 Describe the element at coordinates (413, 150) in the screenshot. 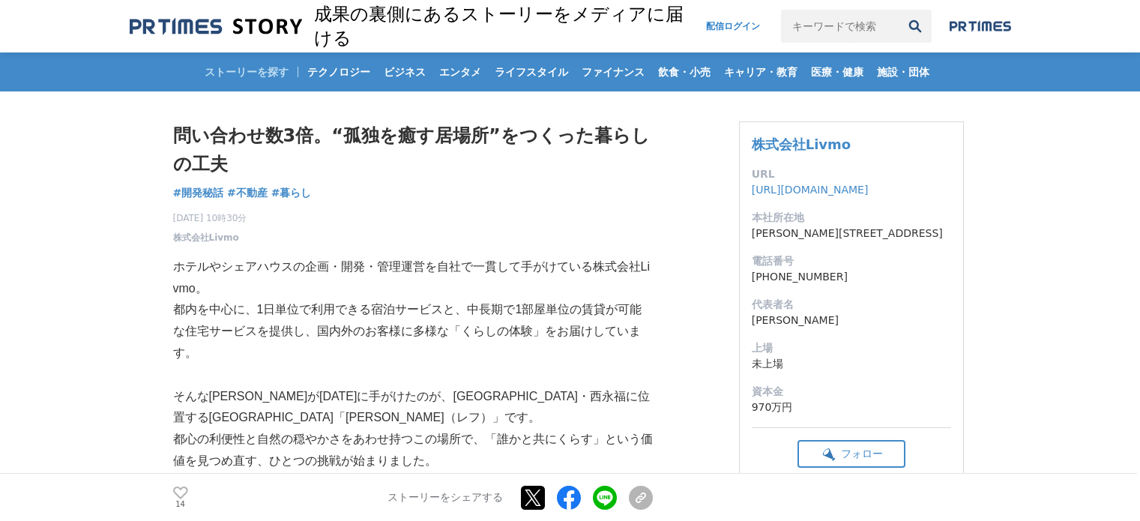

I see `h1: 問い合わせ数3倍。“孤独を癒す居場所”をつくった暮らしの工夫` at that location.